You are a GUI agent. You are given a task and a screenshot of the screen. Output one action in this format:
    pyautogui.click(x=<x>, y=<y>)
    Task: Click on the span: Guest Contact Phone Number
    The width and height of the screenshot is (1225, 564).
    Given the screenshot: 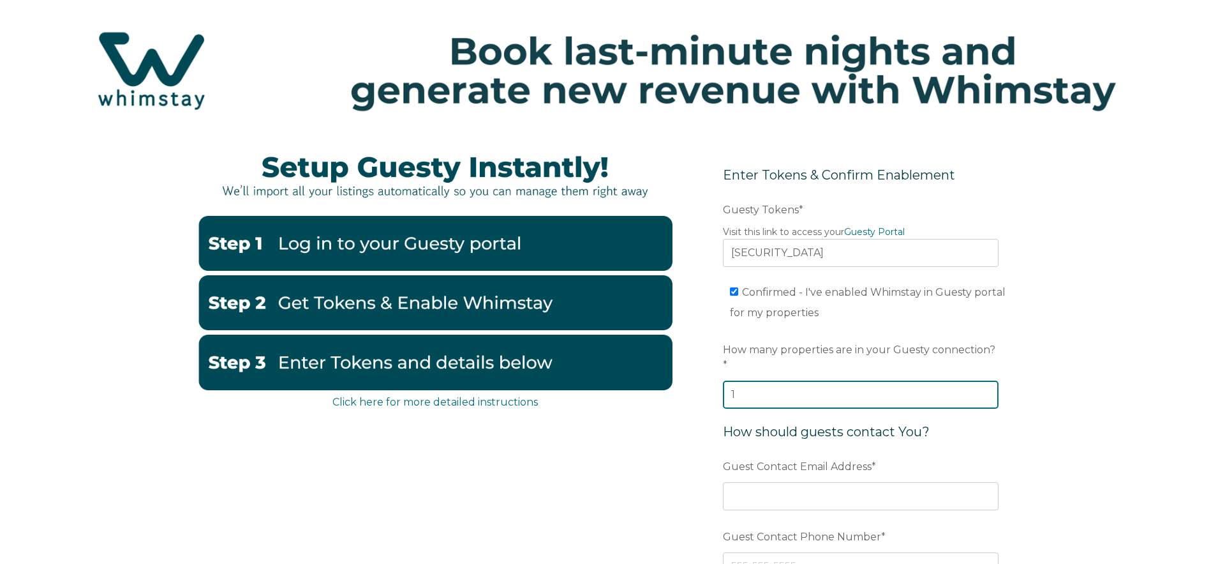 What is the action you would take?
    pyautogui.click(x=802, y=536)
    